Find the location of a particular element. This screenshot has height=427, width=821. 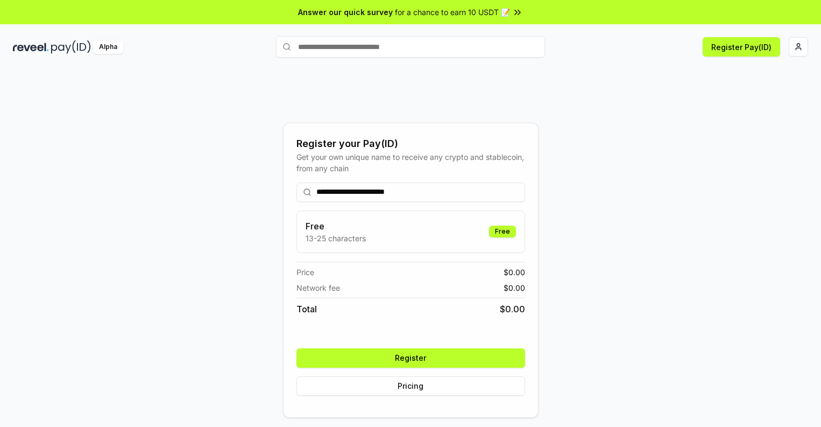

button: Pricing is located at coordinates (410, 386).